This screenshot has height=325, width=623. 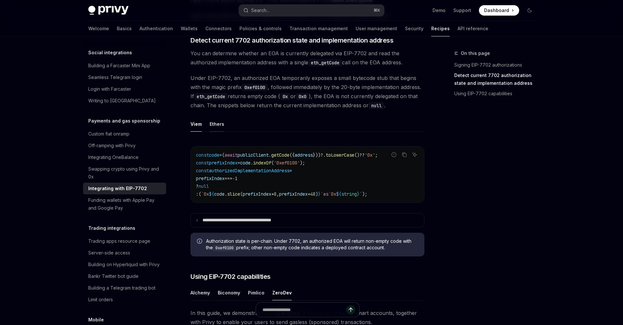 I want to click on div: Server-side access, so click(x=109, y=253).